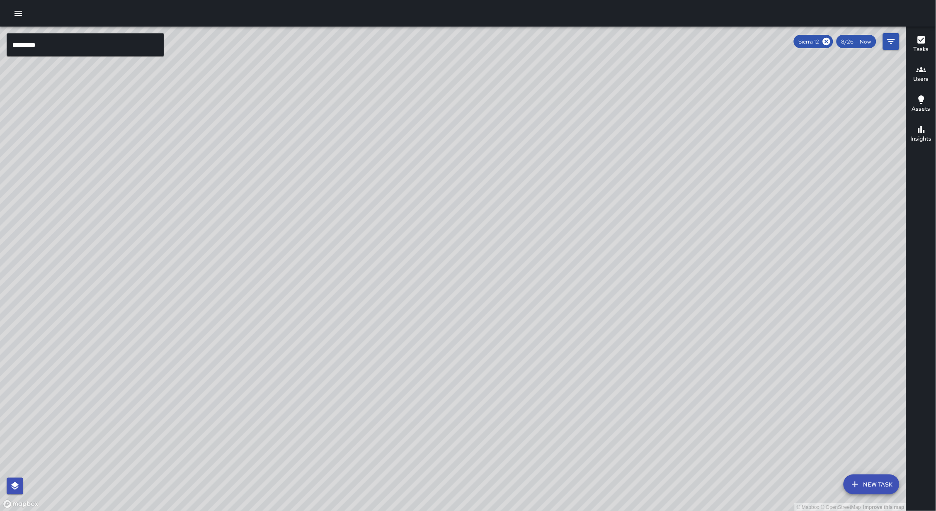  Describe the element at coordinates (921, 75) in the screenshot. I see `button: Users` at that location.